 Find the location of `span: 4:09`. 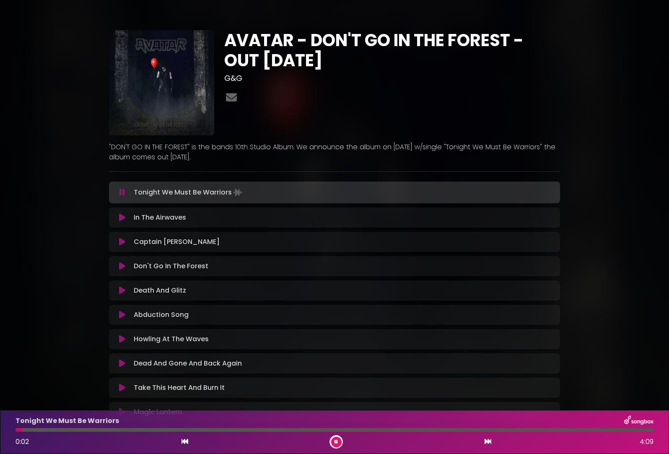

span: 4:09 is located at coordinates (646, 442).